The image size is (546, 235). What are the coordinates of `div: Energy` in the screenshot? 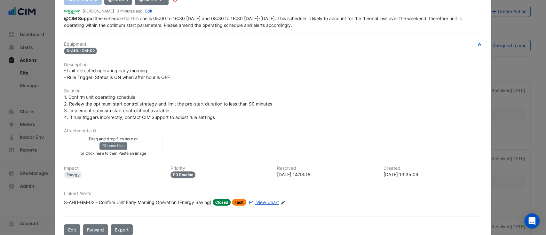 It's located at (73, 175).